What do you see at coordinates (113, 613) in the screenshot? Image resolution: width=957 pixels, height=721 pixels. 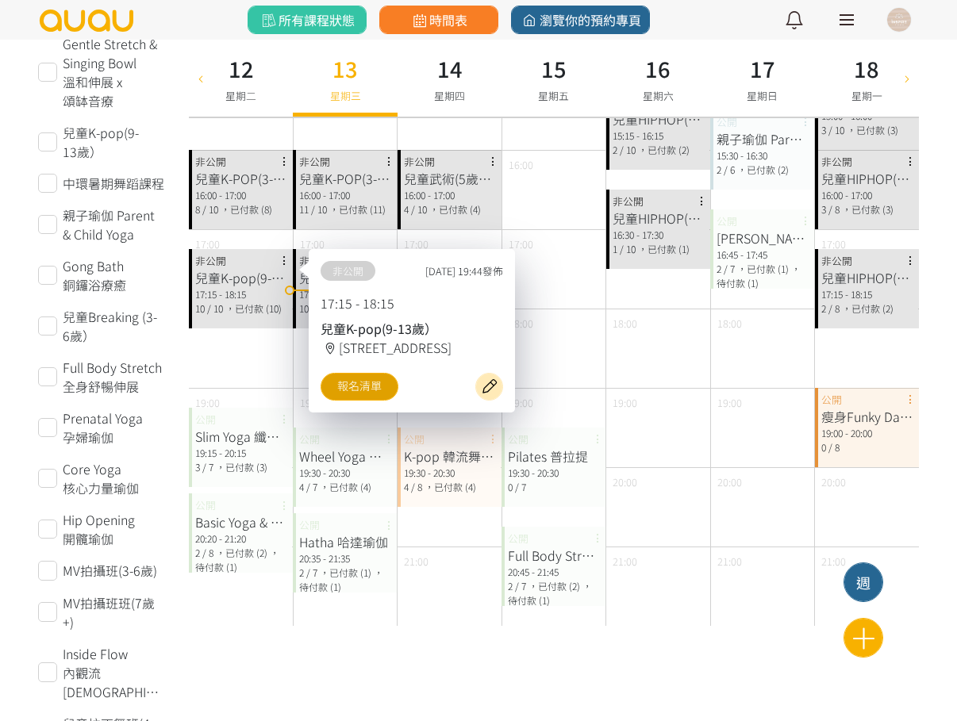 I see `span: MV拍攝班班(7歲+)` at bounding box center [113, 613].